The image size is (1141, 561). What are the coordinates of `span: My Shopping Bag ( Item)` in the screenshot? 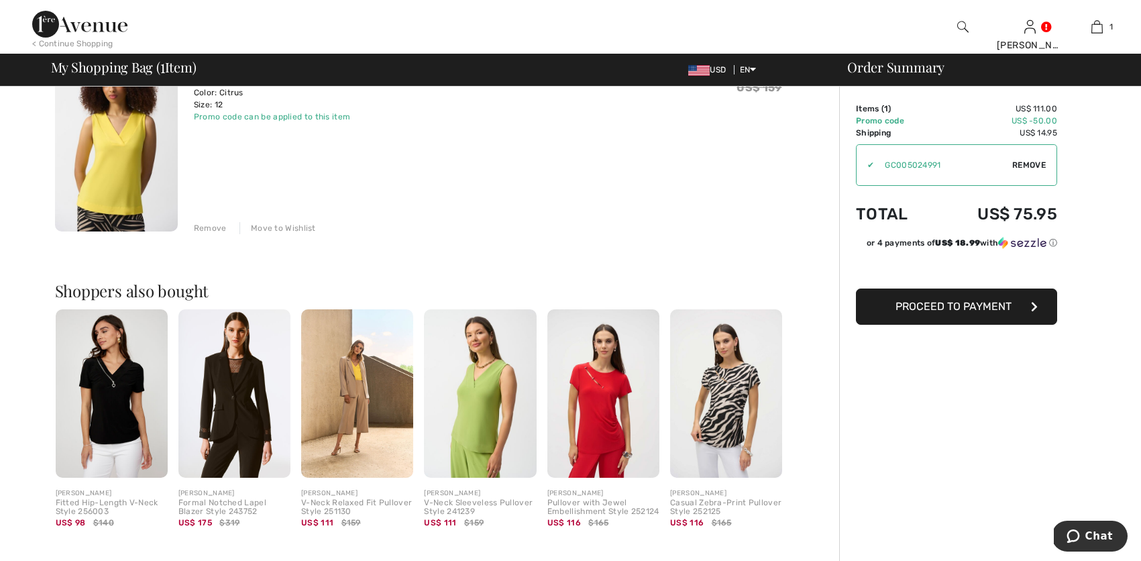 It's located at (123, 67).